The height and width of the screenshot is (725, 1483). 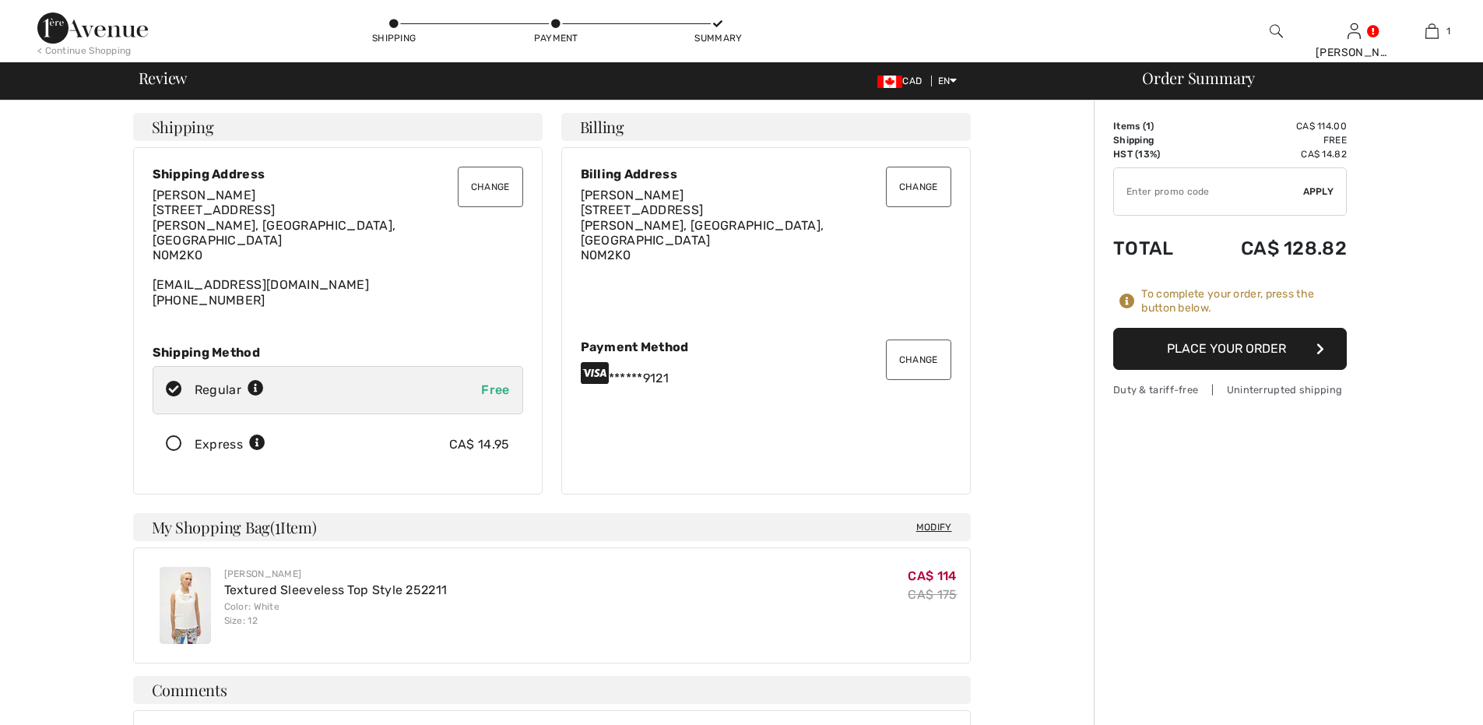 What do you see at coordinates (229, 390) in the screenshot?
I see `div: Regular` at bounding box center [229, 390].